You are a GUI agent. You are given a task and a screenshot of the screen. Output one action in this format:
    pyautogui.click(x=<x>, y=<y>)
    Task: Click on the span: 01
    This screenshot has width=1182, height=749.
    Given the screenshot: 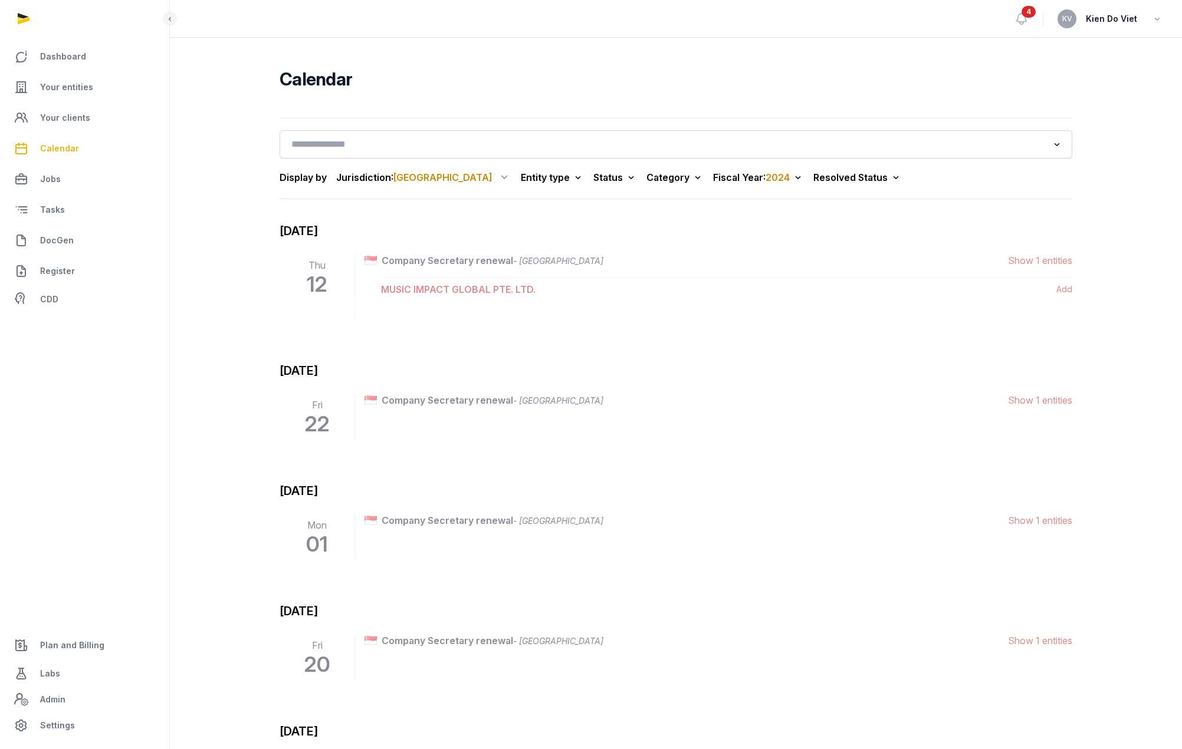 What is the action you would take?
    pyautogui.click(x=317, y=544)
    